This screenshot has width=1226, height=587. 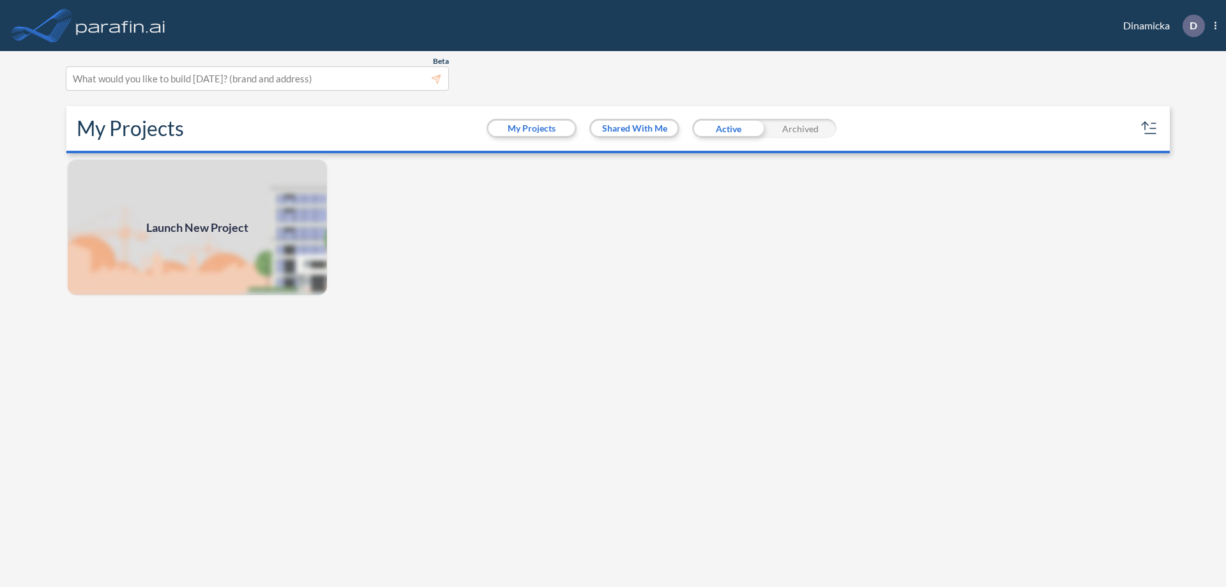 I want to click on span: Launch New Project, so click(x=197, y=227).